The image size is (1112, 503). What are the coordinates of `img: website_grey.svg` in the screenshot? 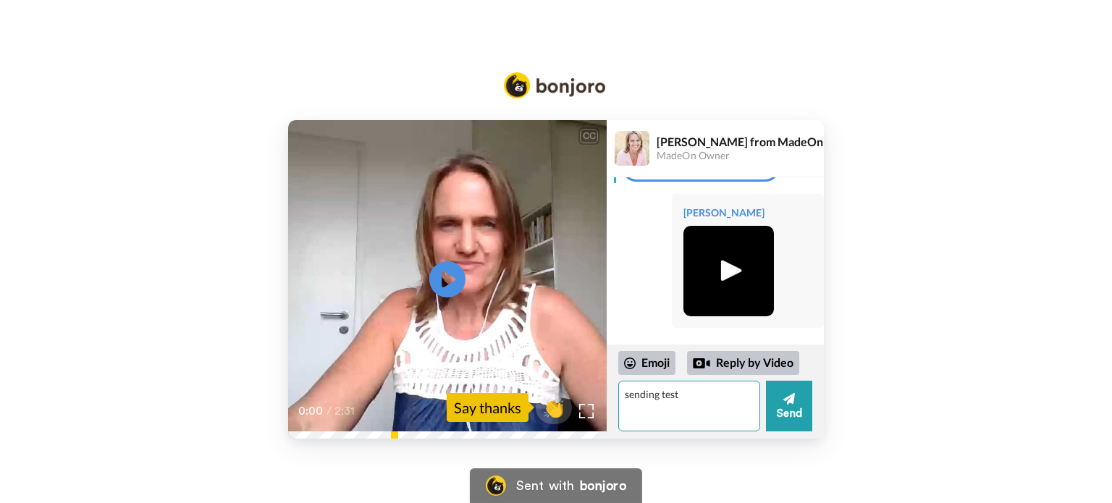 It's located at (29, 43).